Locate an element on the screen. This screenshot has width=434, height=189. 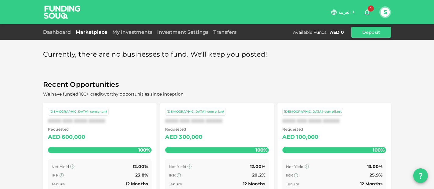
span: 25.9% is located at coordinates (376, 175).